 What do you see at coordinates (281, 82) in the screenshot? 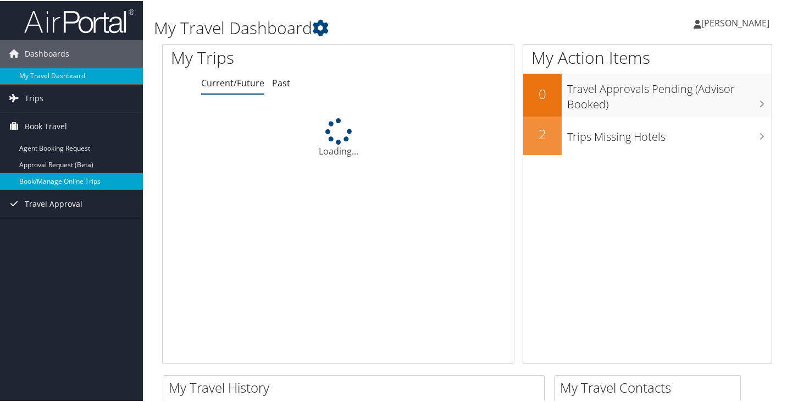
I see `a: Past` at bounding box center [281, 82].